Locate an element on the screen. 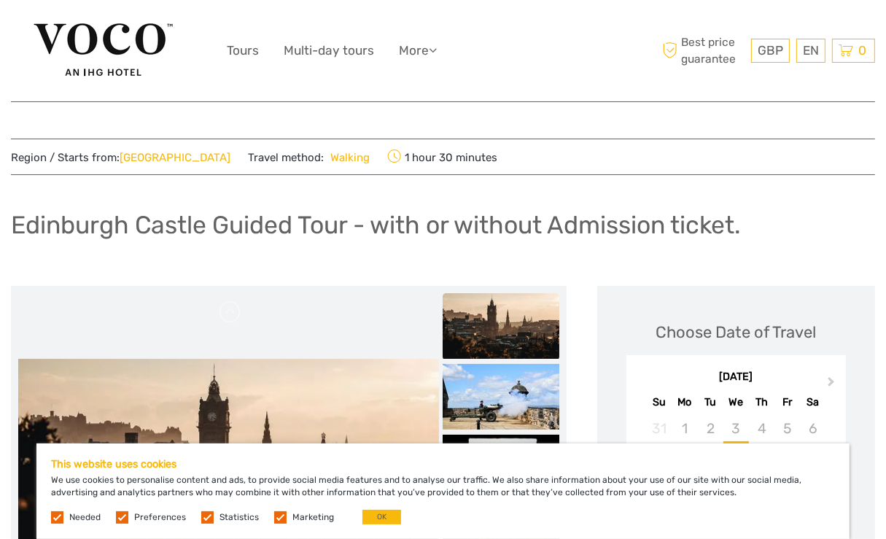  a: More is located at coordinates (418, 50).